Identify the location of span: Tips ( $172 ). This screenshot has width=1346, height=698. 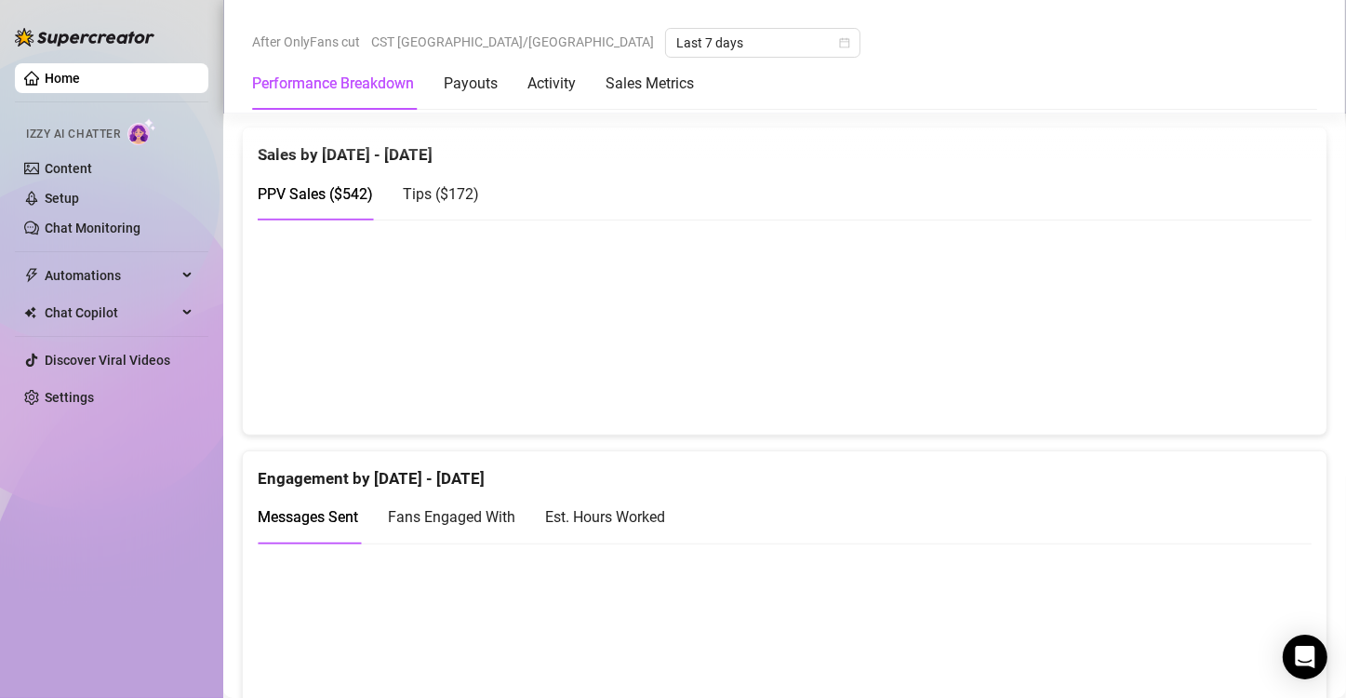
(441, 193).